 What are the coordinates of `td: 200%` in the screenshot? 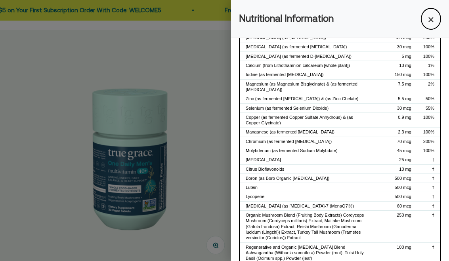 It's located at (429, 141).